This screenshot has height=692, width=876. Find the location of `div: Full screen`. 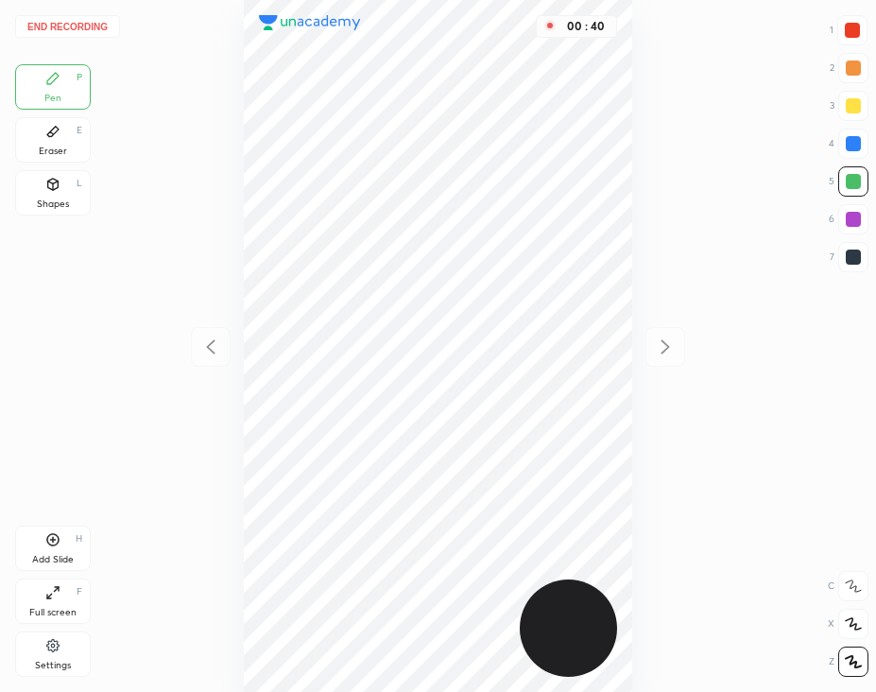

div: Full screen is located at coordinates (53, 613).